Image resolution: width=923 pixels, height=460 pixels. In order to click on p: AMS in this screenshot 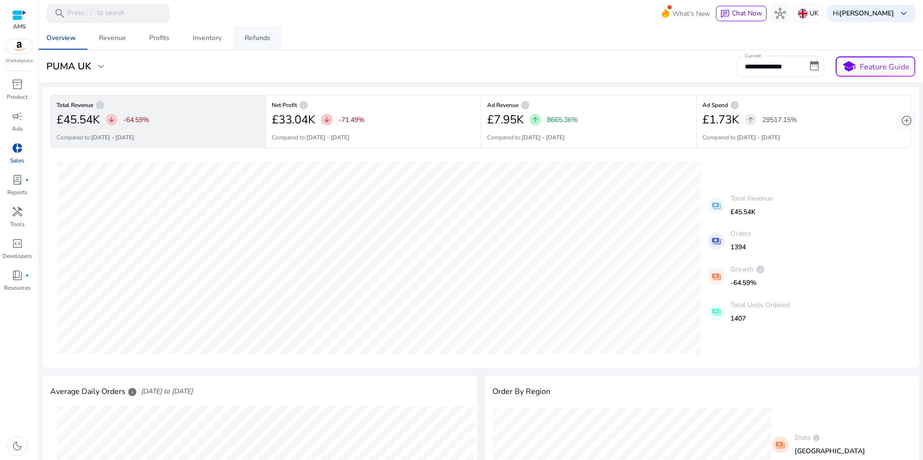, I will do `click(19, 27)`.